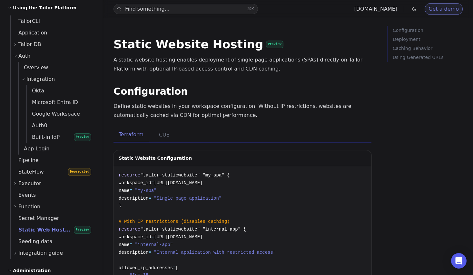  Describe the element at coordinates (25, 56) in the screenshot. I see `span: Auth` at that location.